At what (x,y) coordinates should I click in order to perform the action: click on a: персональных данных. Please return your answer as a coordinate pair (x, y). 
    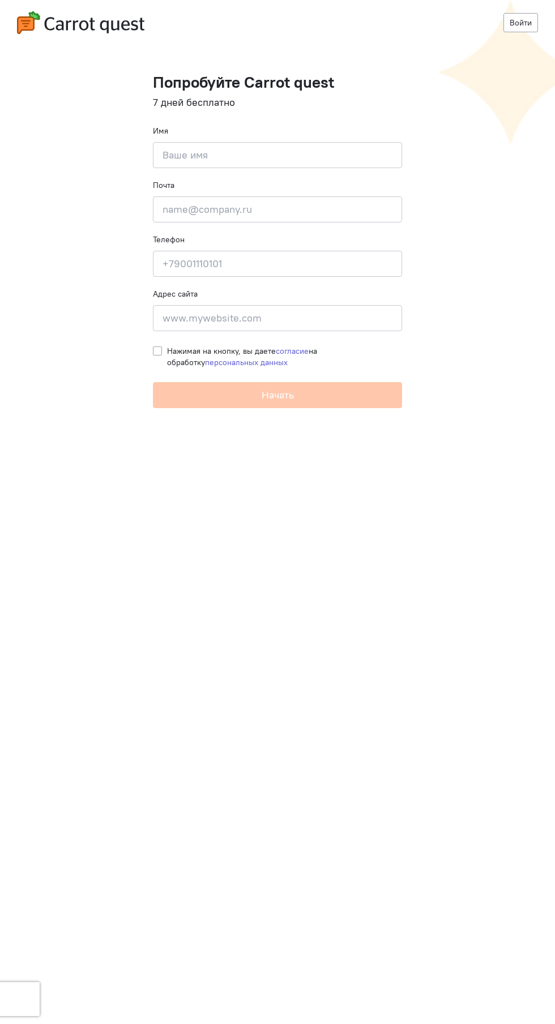
    Looking at the image, I should click on (246, 362).